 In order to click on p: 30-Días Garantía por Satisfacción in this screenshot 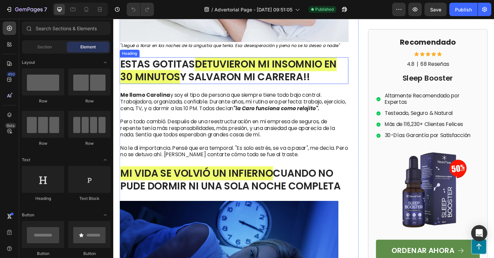, I will do `click(337, 124)`.